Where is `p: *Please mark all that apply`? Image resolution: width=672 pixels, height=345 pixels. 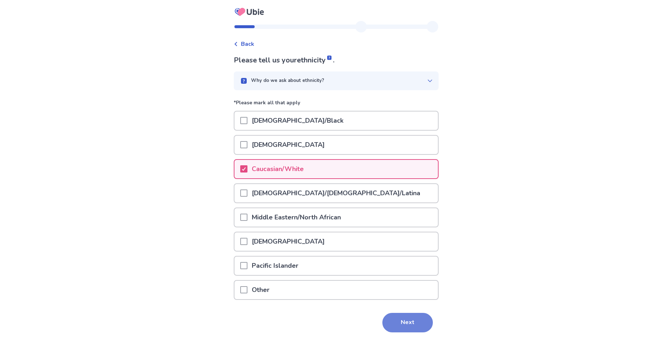 p: *Please mark all that apply is located at coordinates (336, 105).